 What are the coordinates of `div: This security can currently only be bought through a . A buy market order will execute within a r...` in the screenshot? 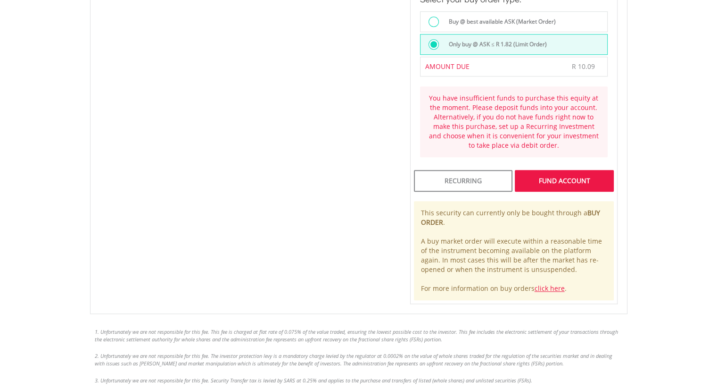 It's located at (514, 250).